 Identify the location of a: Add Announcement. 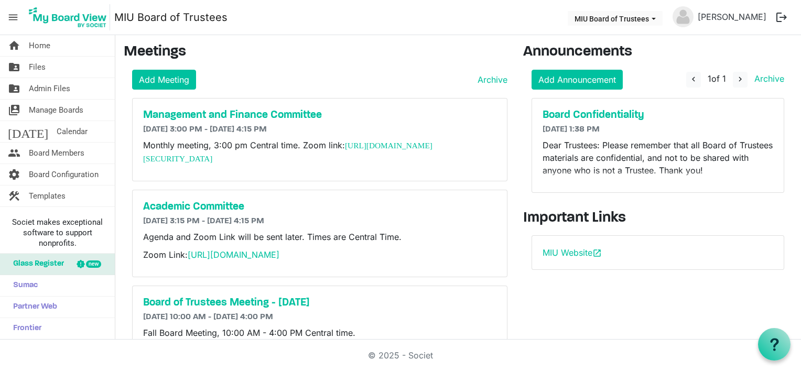
(577, 80).